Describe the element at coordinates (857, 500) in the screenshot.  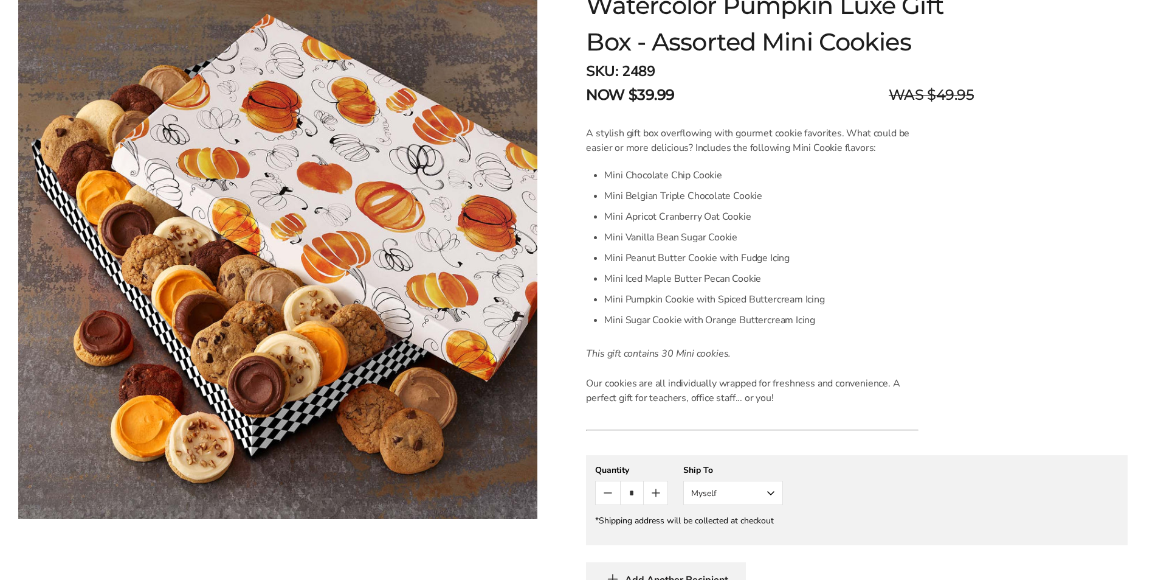
I see `gfm-form: New recipient` at that location.